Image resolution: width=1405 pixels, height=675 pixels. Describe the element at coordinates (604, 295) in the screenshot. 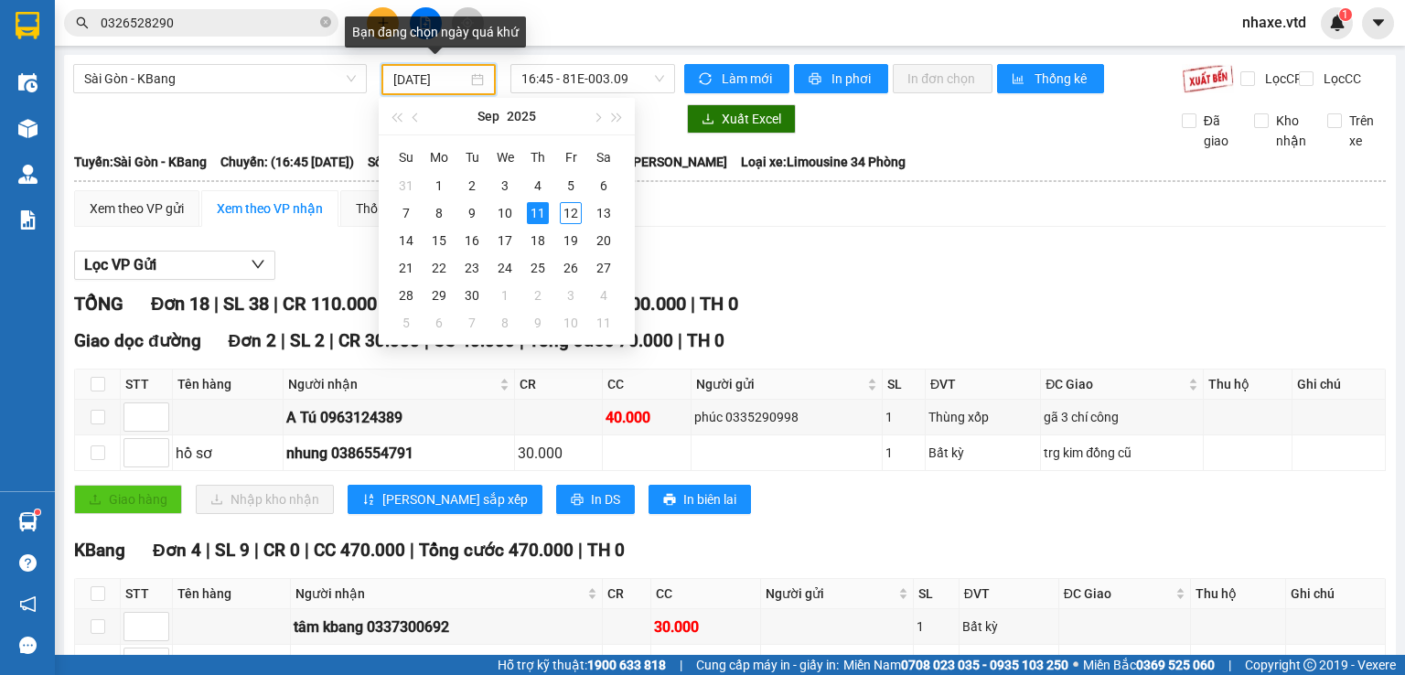

I see `div: 4` at that location.